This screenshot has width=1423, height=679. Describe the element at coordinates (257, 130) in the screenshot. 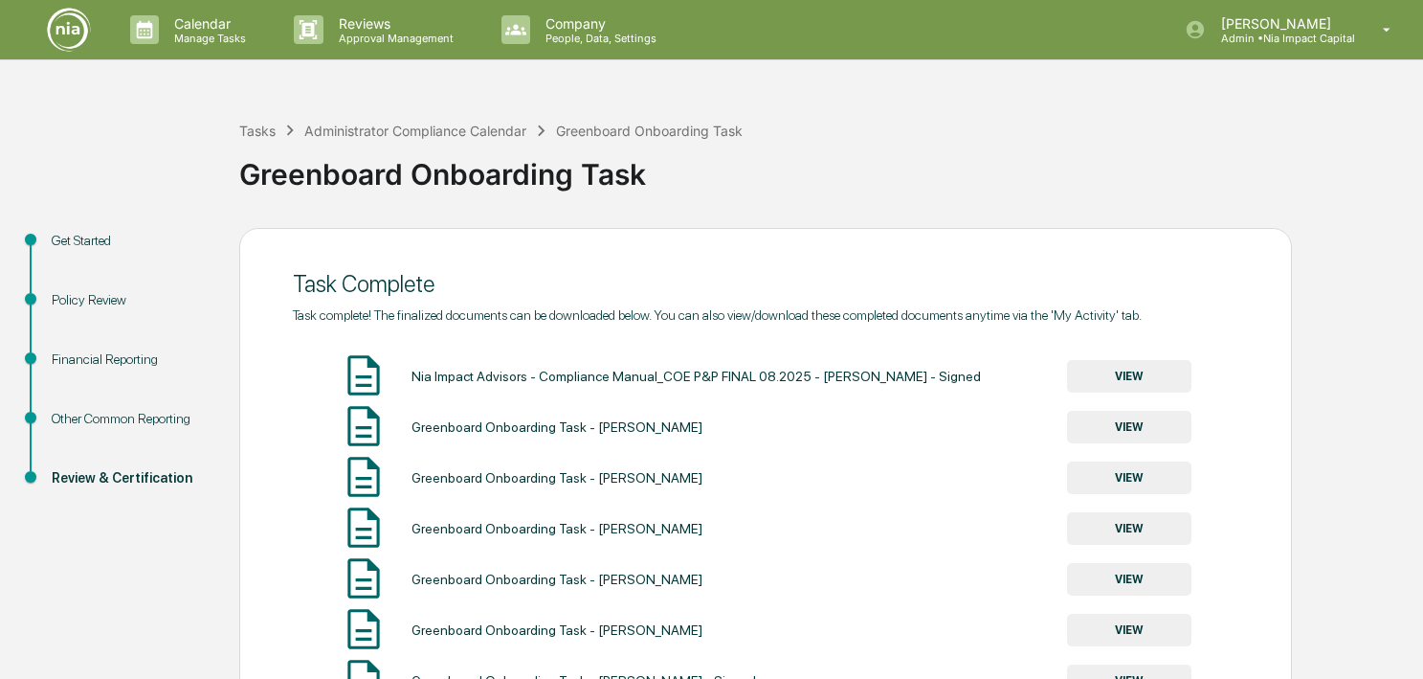

I see `div: Tasks` at that location.